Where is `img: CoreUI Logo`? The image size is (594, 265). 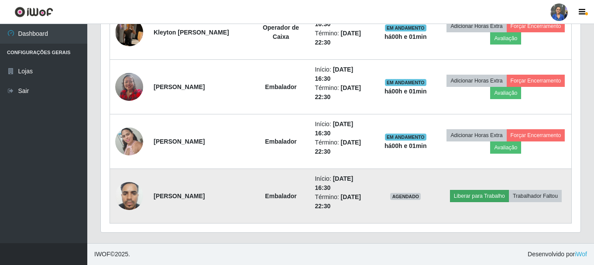 img: CoreUI Logo is located at coordinates (34, 12).